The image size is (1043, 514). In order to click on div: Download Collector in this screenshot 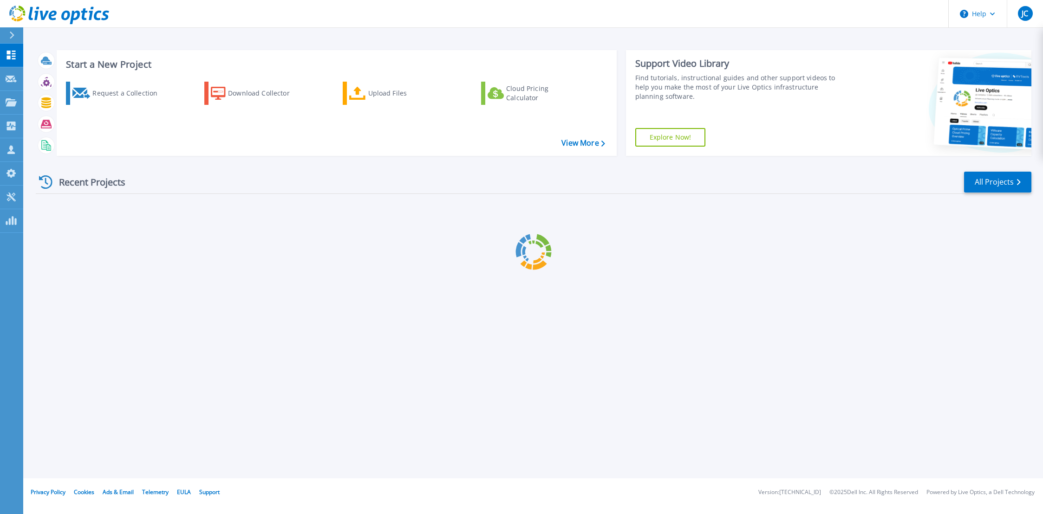, I will do `click(265, 93)`.